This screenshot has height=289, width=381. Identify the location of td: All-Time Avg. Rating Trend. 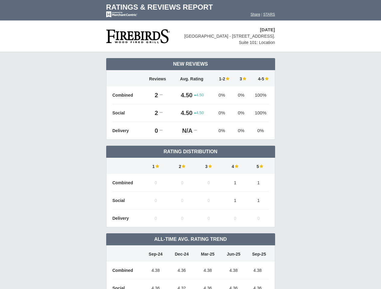
(190, 240).